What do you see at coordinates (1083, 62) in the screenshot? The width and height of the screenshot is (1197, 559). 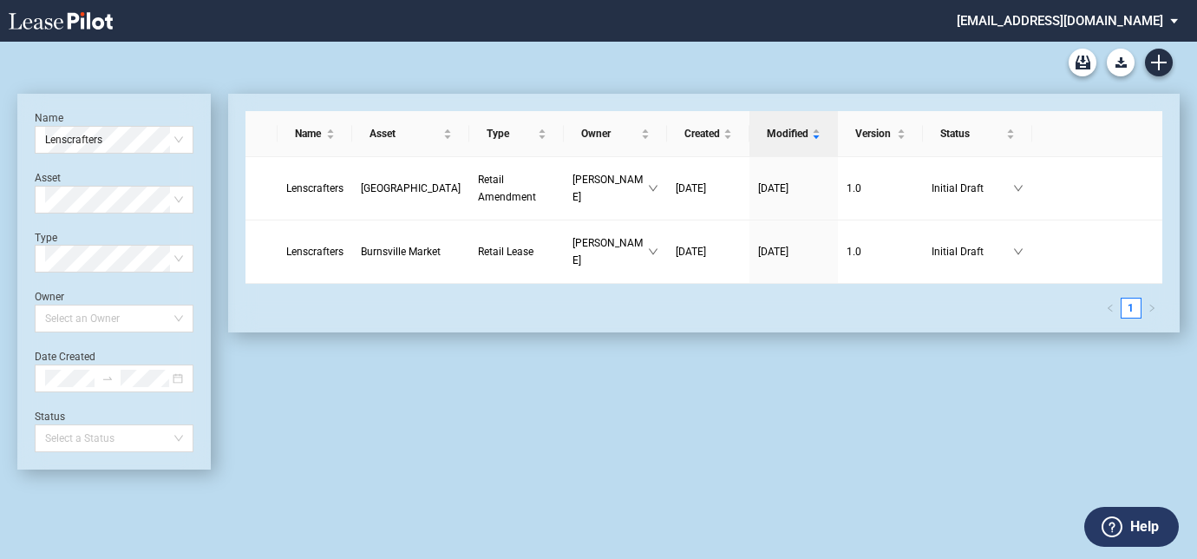 I see `a: Archive` at bounding box center [1083, 62].